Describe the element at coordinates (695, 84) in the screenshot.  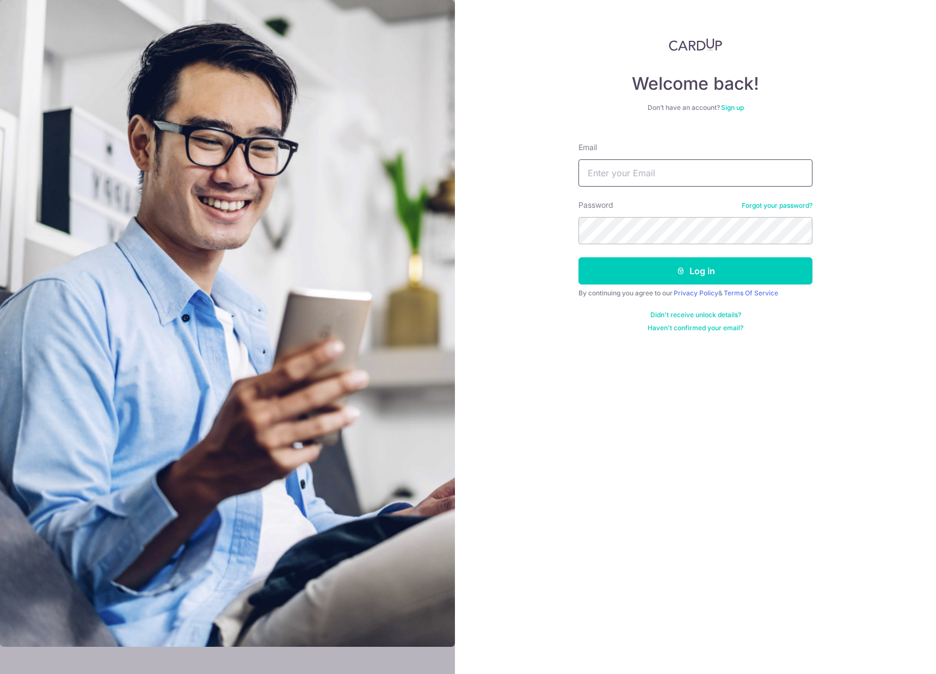
I see `h4: Welcome back!` at that location.